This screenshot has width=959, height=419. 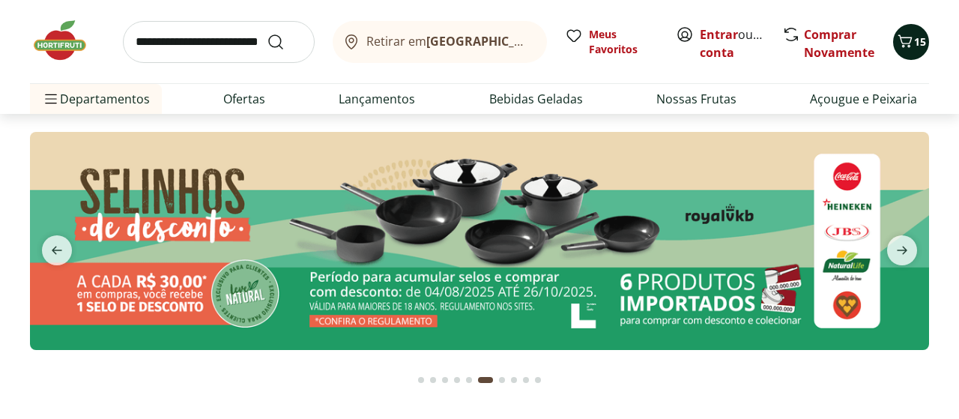 What do you see at coordinates (67, 40) in the screenshot?
I see `img: Hortifruti` at bounding box center [67, 40].